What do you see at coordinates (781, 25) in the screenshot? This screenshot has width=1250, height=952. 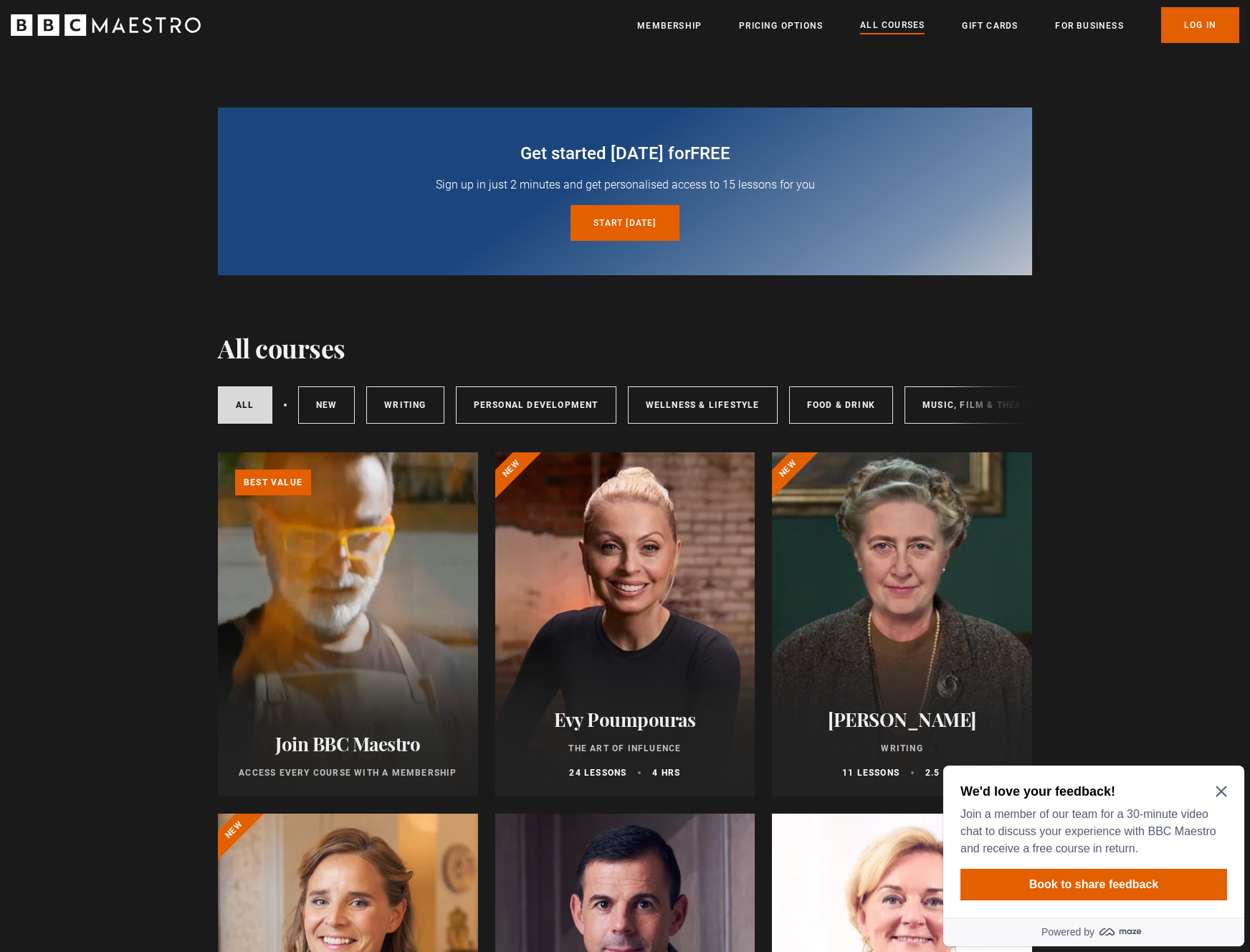 I see `a: Pricing Options` at bounding box center [781, 25].